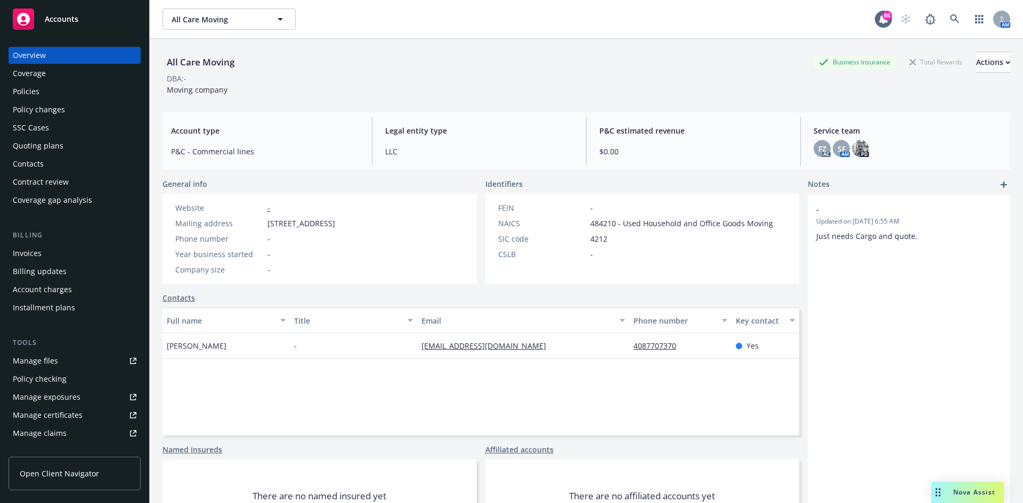 The image size is (1023, 503). What do you see at coordinates (907, 131) in the screenshot?
I see `span: Service team` at bounding box center [907, 131].